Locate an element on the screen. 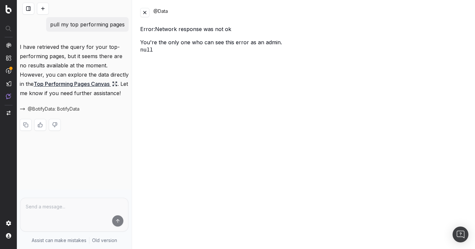  img: Studio is located at coordinates (9, 83).